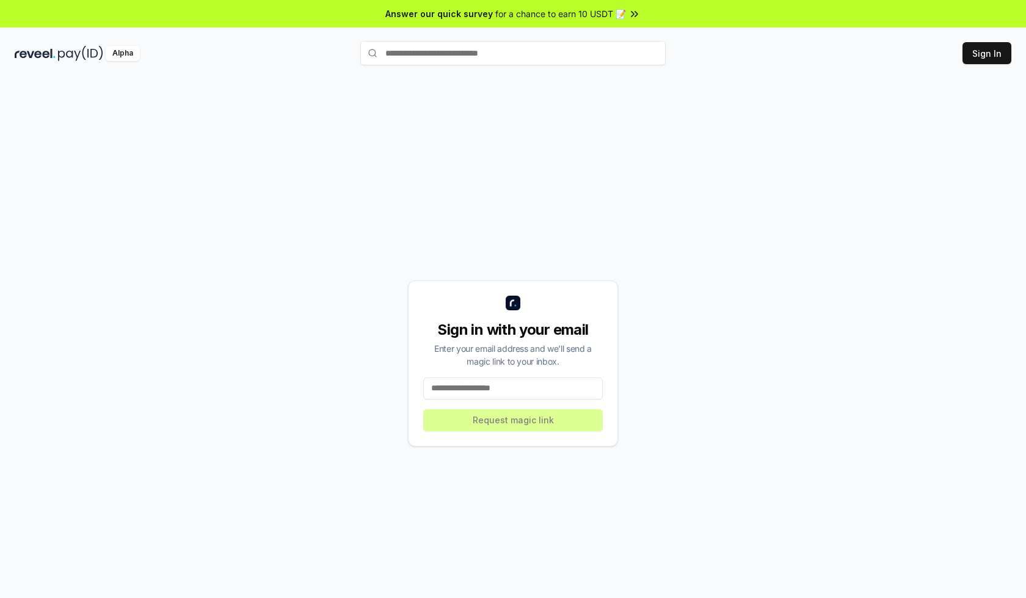 This screenshot has height=598, width=1026. I want to click on img: pay_id, so click(81, 53).